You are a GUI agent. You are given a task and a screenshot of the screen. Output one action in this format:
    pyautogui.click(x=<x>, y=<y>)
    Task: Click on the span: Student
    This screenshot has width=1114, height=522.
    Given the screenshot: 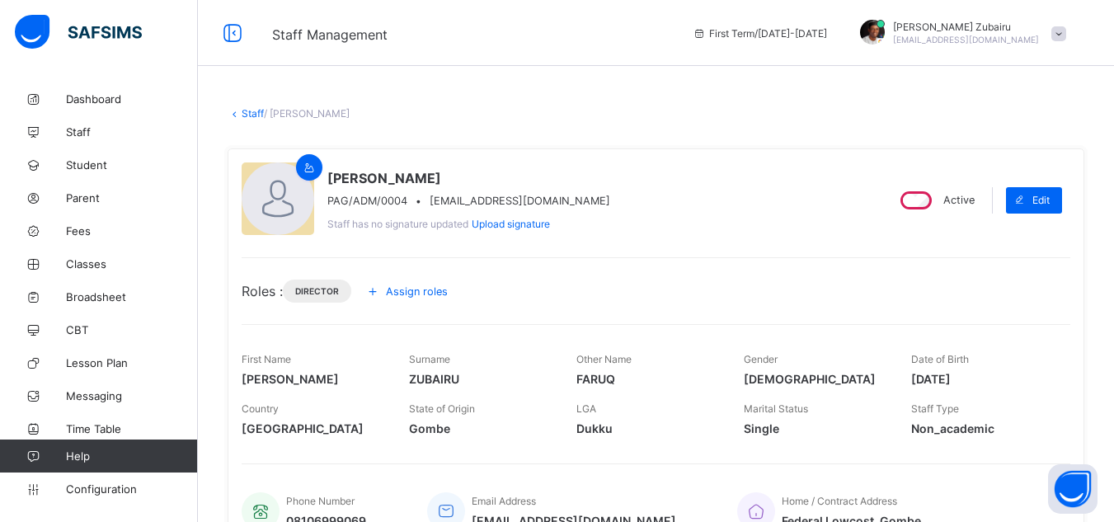 What is the action you would take?
    pyautogui.click(x=132, y=165)
    